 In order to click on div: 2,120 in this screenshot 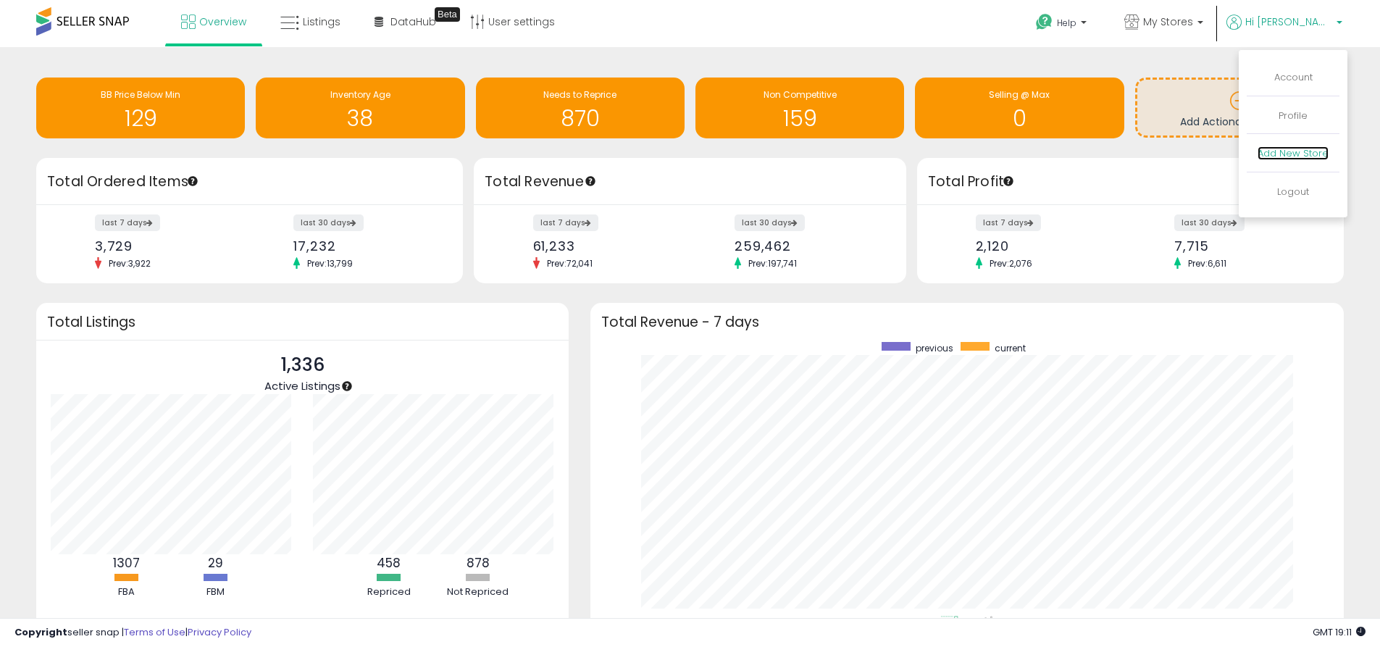, I will do `click(1047, 246)`.